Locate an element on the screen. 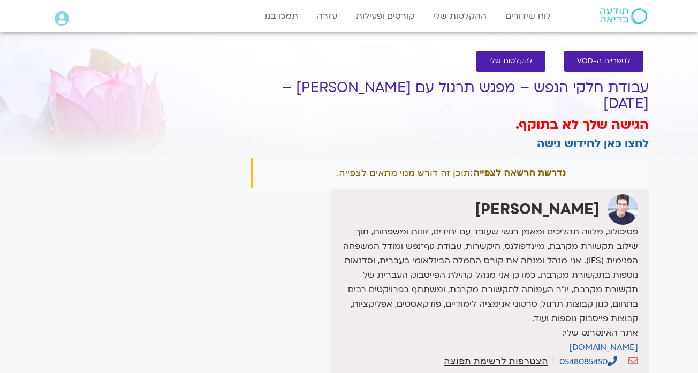 The width and height of the screenshot is (698, 373). a: קורסים ופעילות is located at coordinates (385, 16).